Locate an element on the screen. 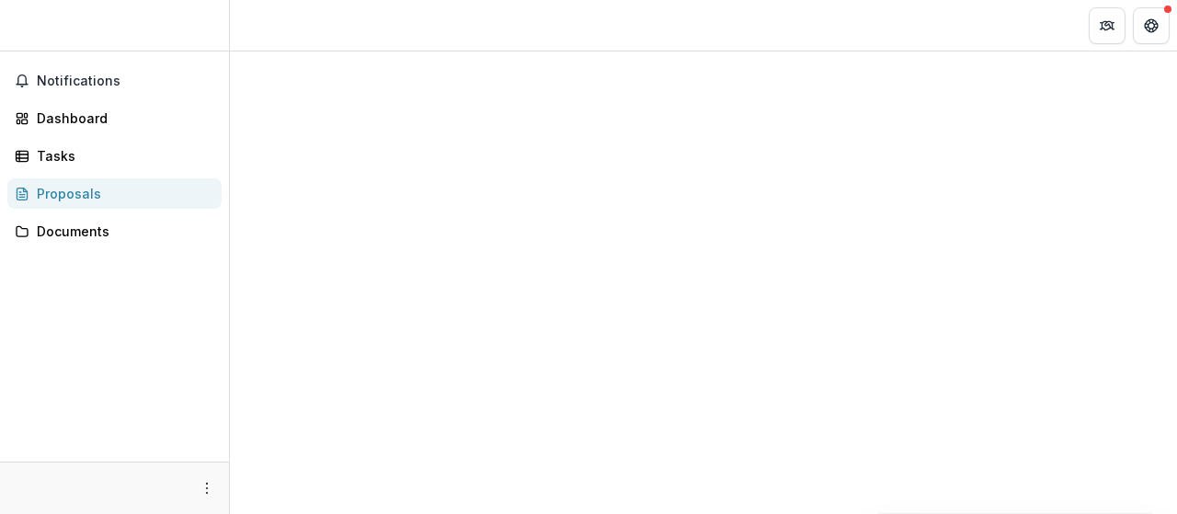 This screenshot has height=514, width=1177. div: Documents is located at coordinates (121, 231).